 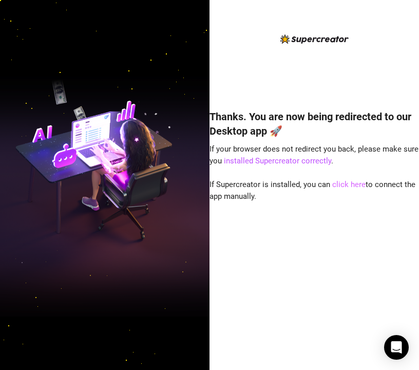 What do you see at coordinates (312, 191) in the screenshot?
I see `span: If Supercreator is installed, you can to connect the app manually.` at bounding box center [312, 191].